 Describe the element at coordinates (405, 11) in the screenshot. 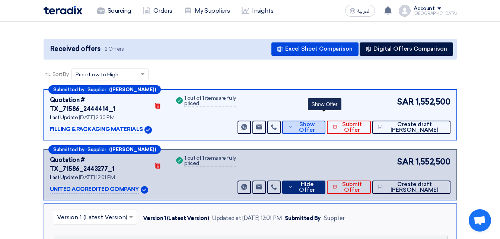

I see `img: profile_test.png` at that location.